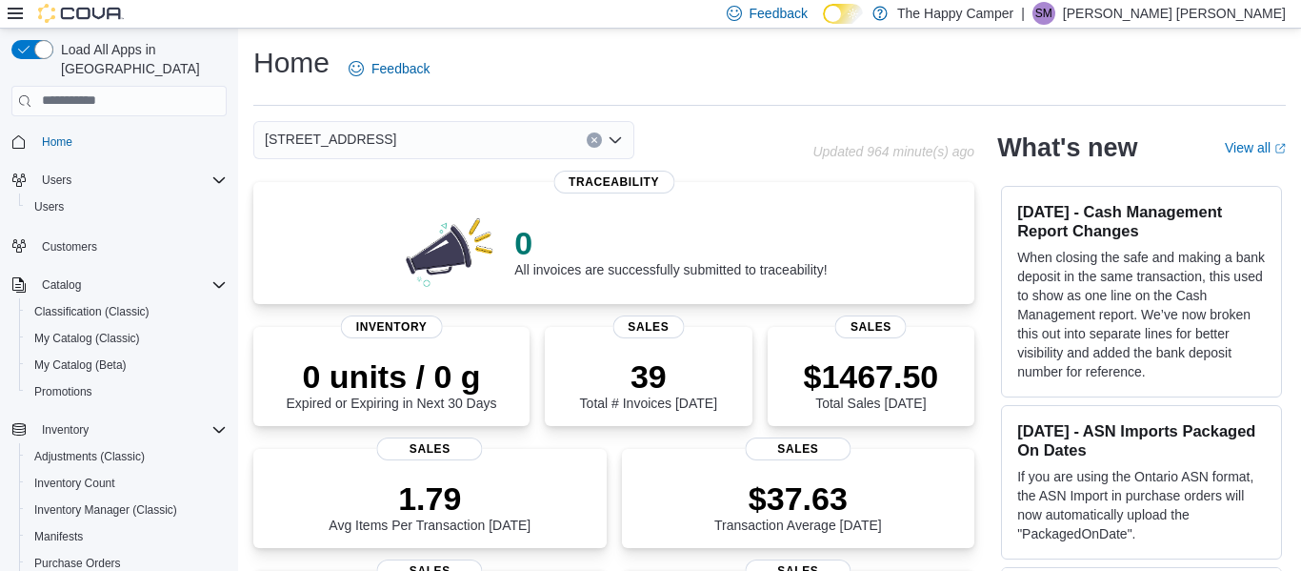  Describe the element at coordinates (119, 141) in the screenshot. I see `button: Home` at that location.